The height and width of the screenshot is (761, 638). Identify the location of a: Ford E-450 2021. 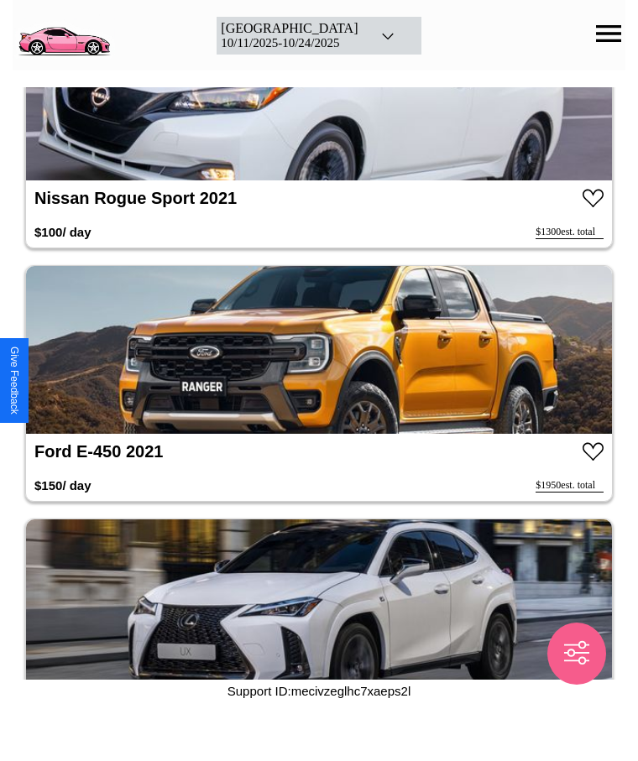
(98, 451).